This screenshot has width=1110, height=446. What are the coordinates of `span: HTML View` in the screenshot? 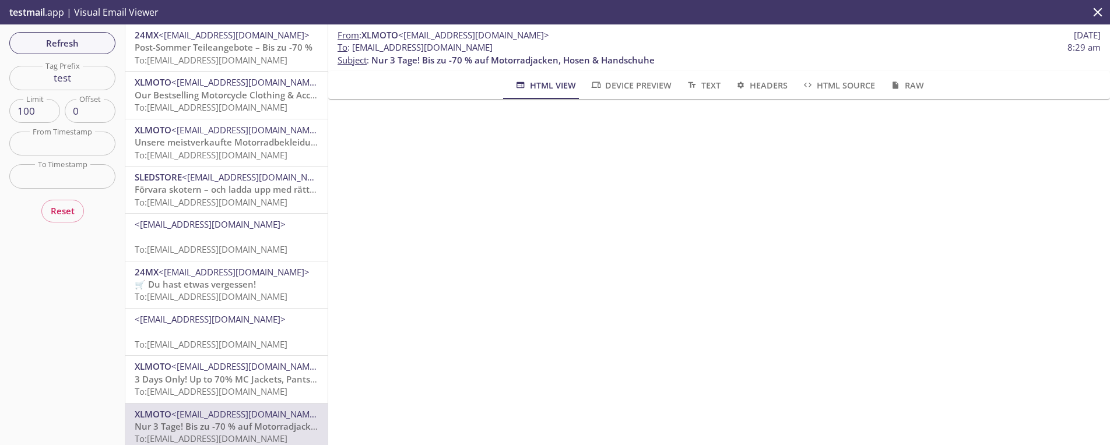 It's located at (544, 85).